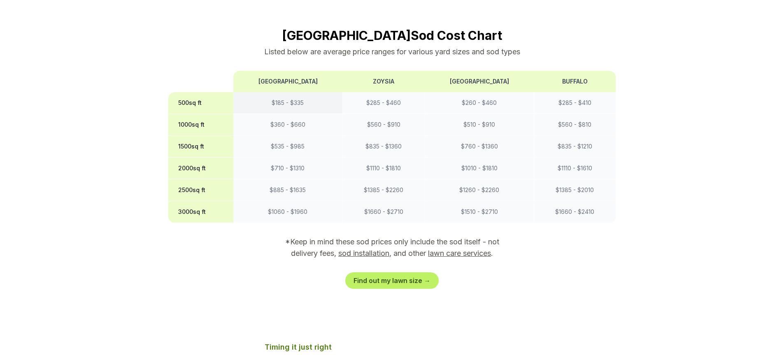 The height and width of the screenshot is (355, 784). What do you see at coordinates (574, 81) in the screenshot?
I see `th: Buffalo` at bounding box center [574, 81].